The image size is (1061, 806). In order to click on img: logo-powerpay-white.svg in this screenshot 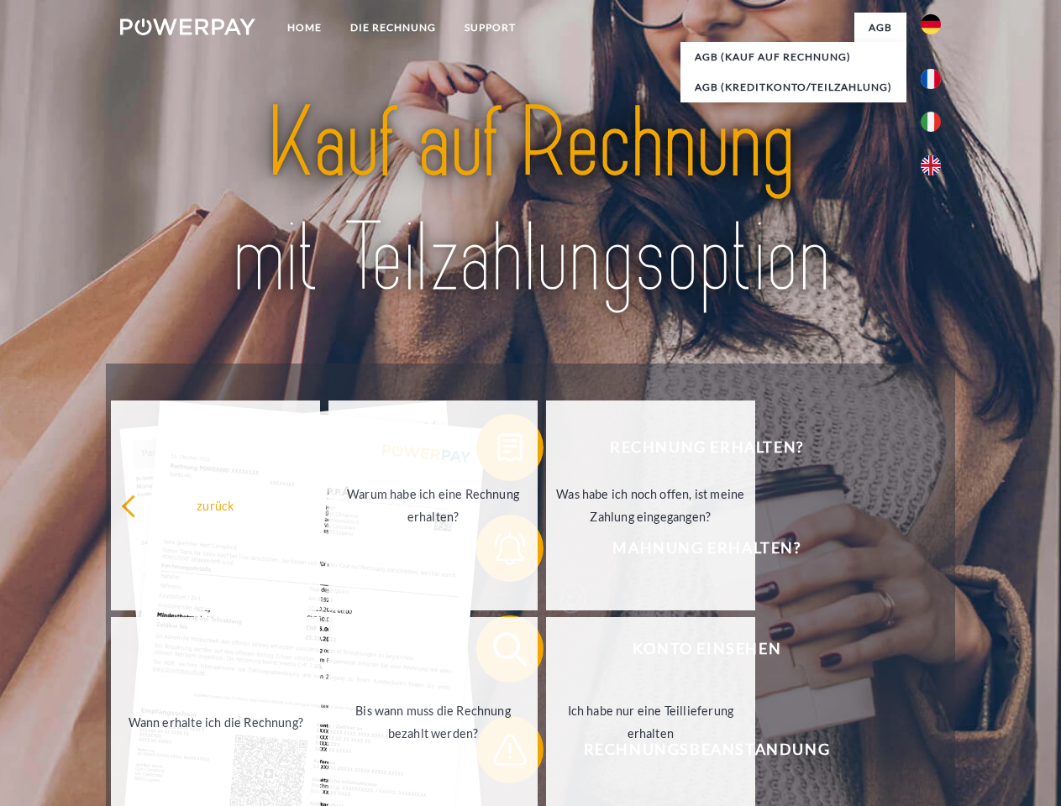, I will do `click(187, 27)`.